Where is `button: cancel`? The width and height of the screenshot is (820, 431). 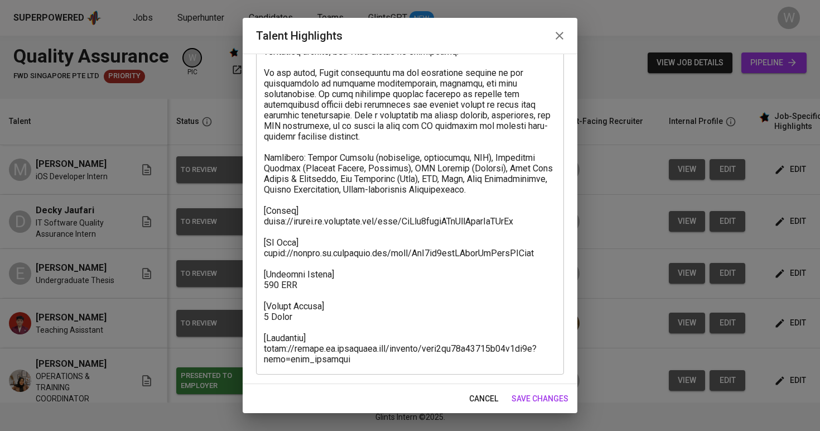
button: cancel is located at coordinates (484, 398).